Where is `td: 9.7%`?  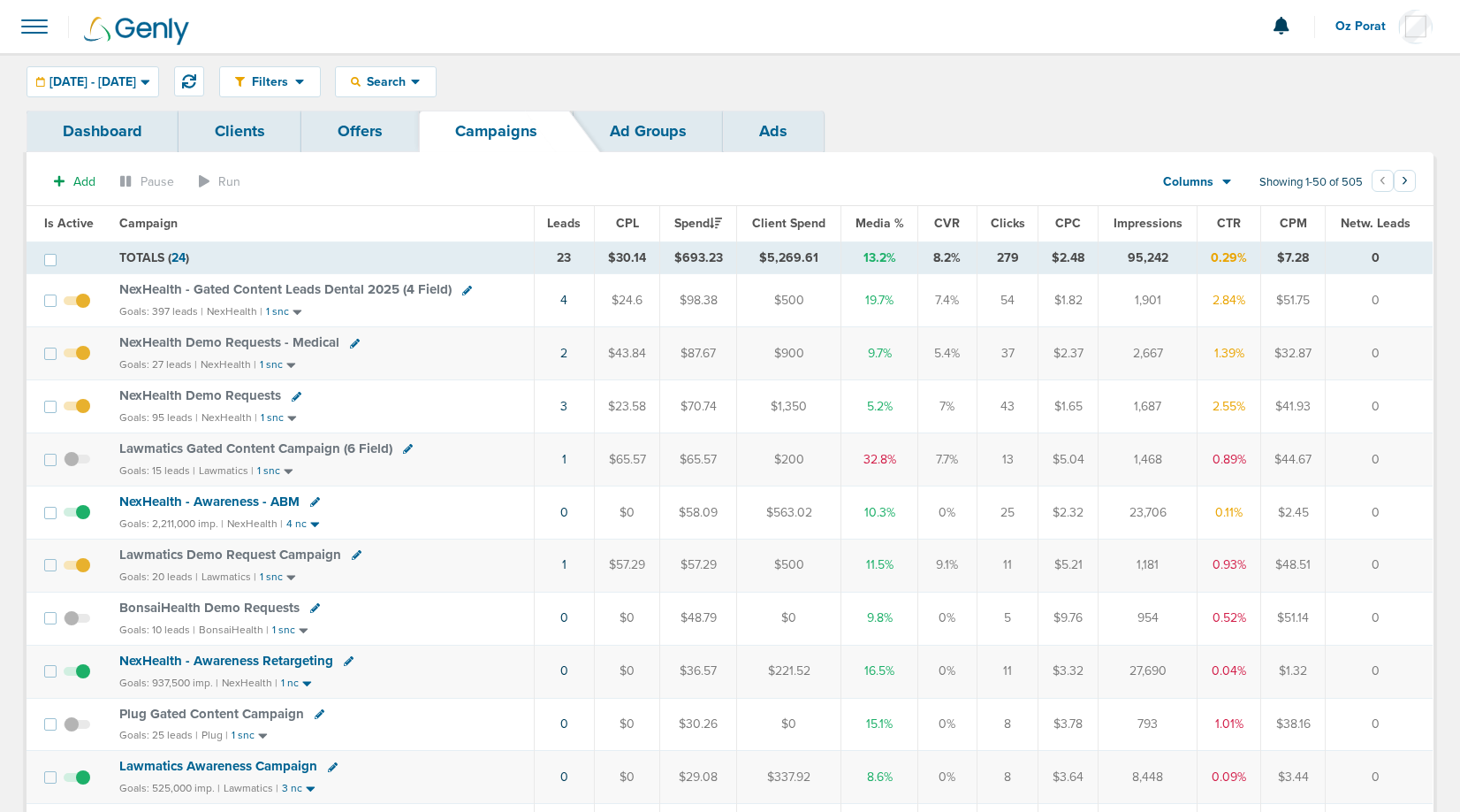 td: 9.7% is located at coordinates (879, 353).